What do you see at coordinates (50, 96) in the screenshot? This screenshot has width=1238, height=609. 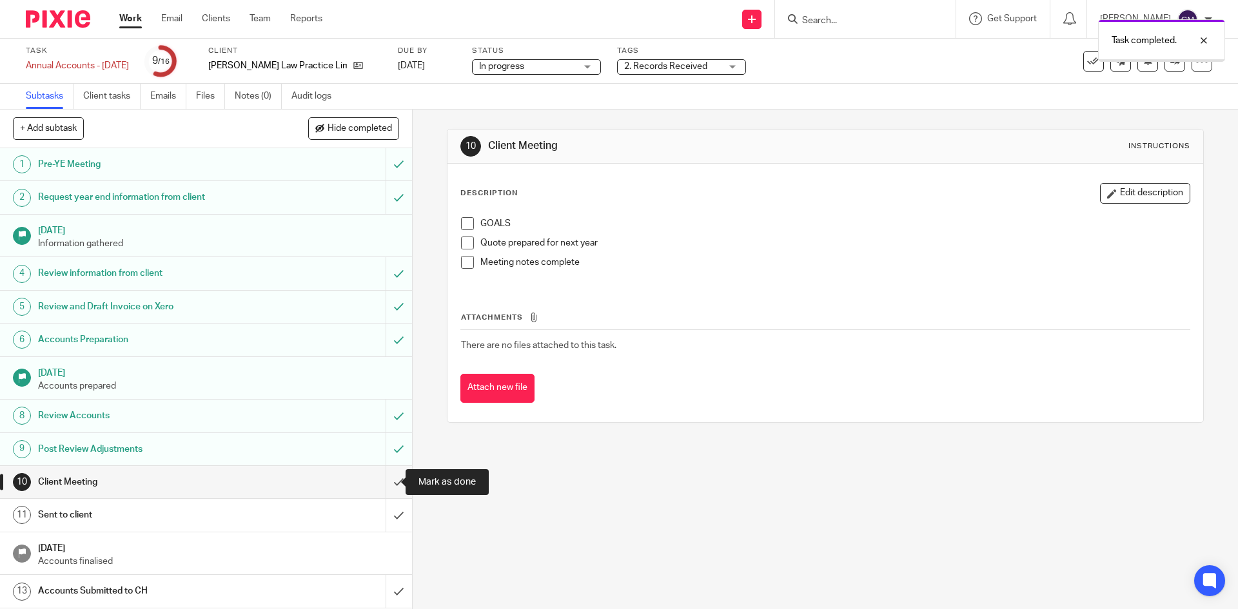 I see `a: Subtasks` at bounding box center [50, 96].